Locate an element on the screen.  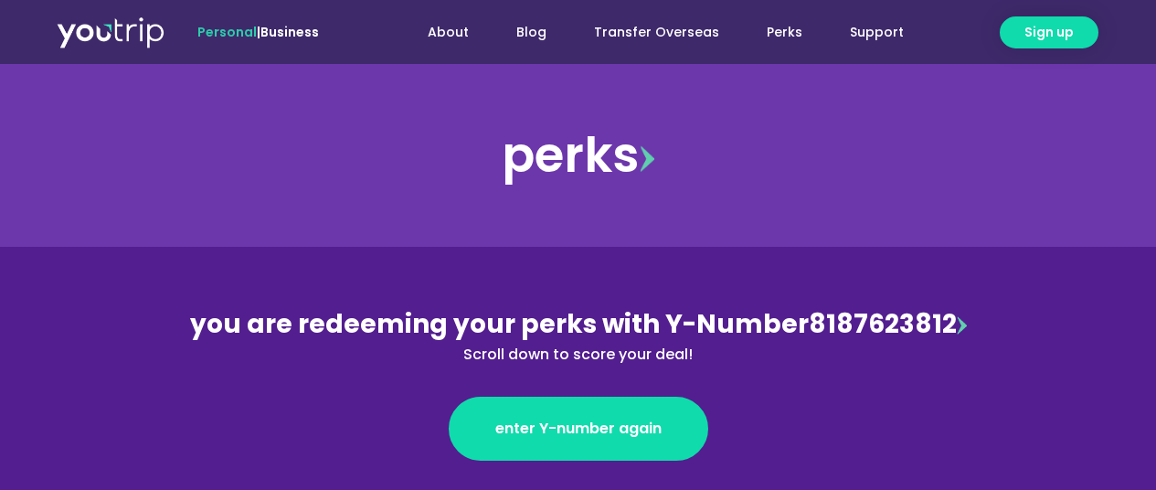
span: you are redeeming your perks with Y-Number is located at coordinates (499, 323).